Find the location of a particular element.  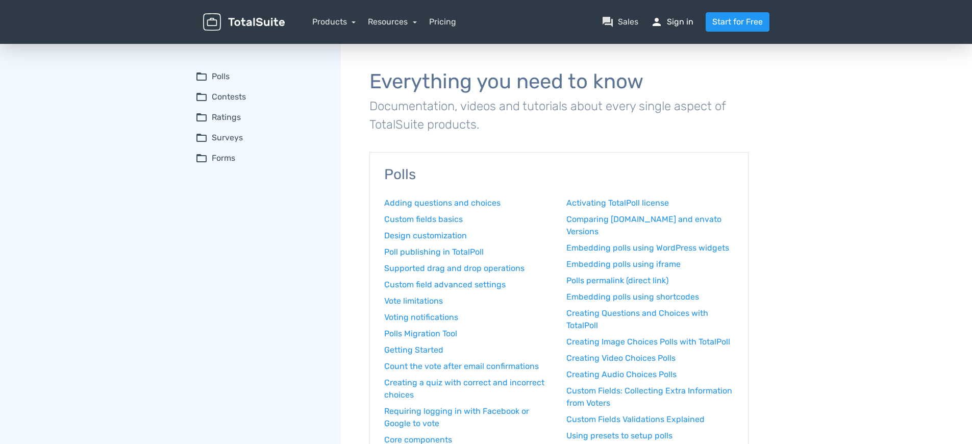

a: Design customization is located at coordinates (468, 236).